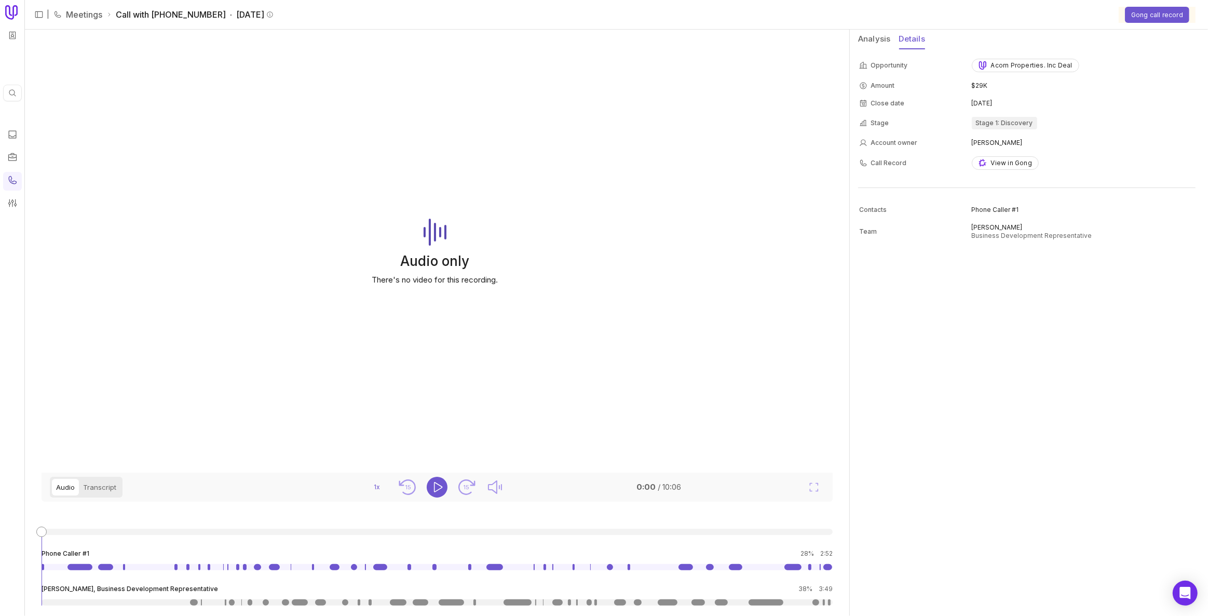 This screenshot has width=1208, height=616. Describe the element at coordinates (408, 487) in the screenshot. I see `button: Seek back 15 seconds` at that location.